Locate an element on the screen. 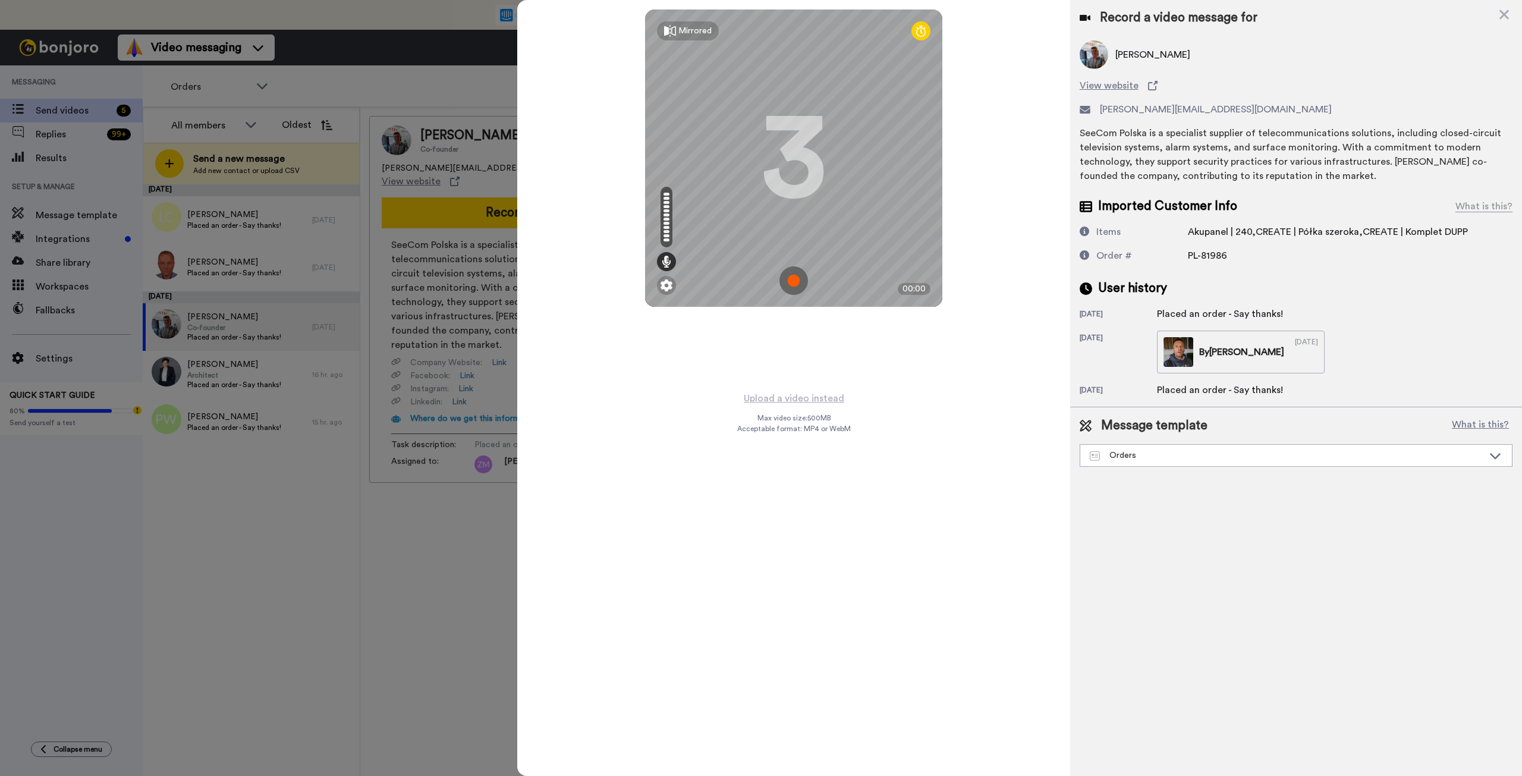 The height and width of the screenshot is (776, 1522). img: fc52e828-f237-4e4e-b193-45d127042aeb-thumb.jpg is located at coordinates (1179, 352).